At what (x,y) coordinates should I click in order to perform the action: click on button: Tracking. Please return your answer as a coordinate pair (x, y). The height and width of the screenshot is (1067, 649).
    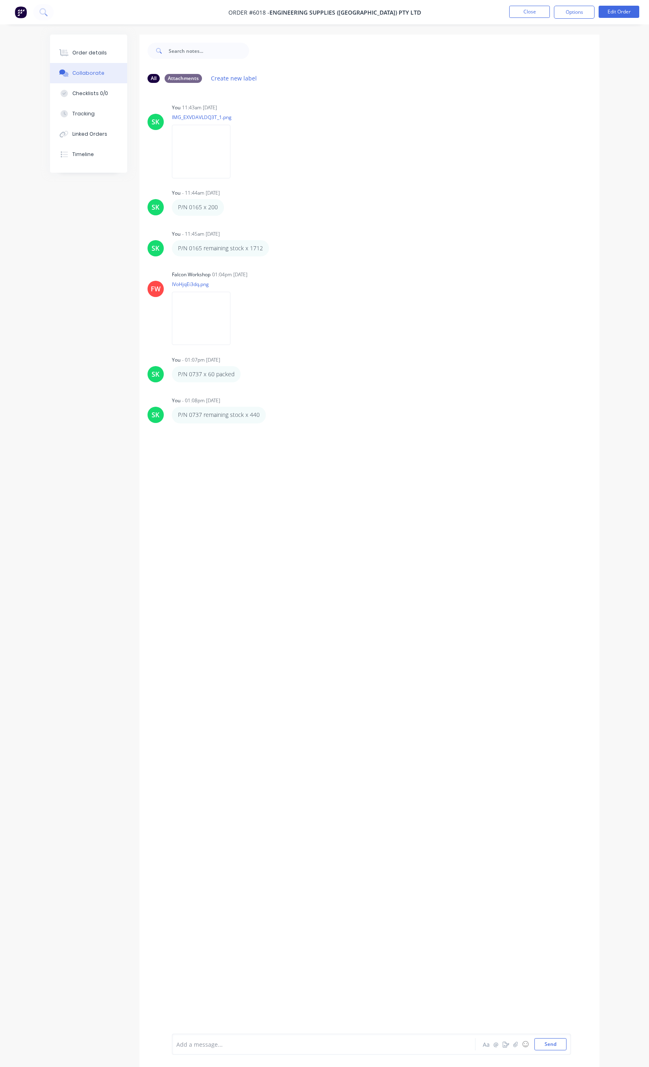
    Looking at the image, I should click on (89, 114).